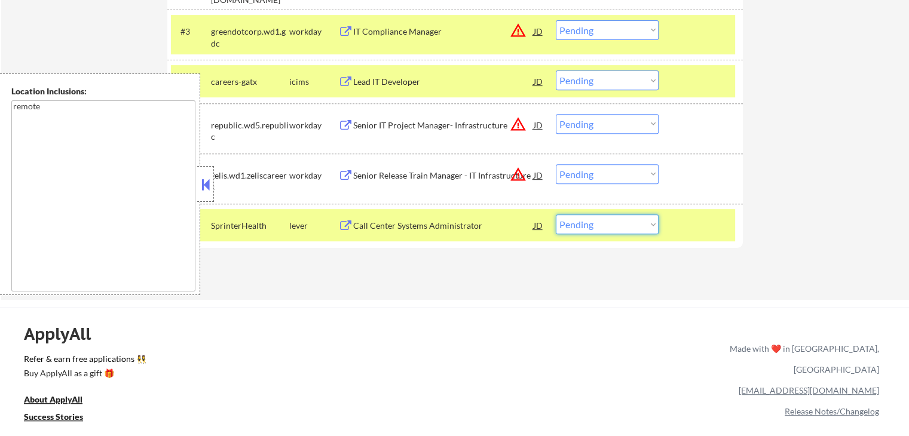 The height and width of the screenshot is (436, 909). Describe the element at coordinates (191, 32) in the screenshot. I see `div: #3` at that location.